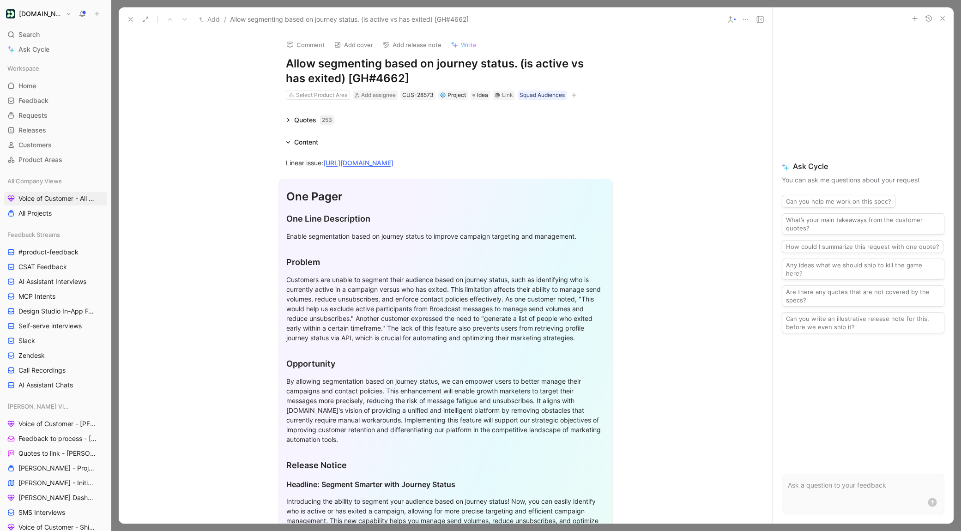  I want to click on span: Search, so click(29, 35).